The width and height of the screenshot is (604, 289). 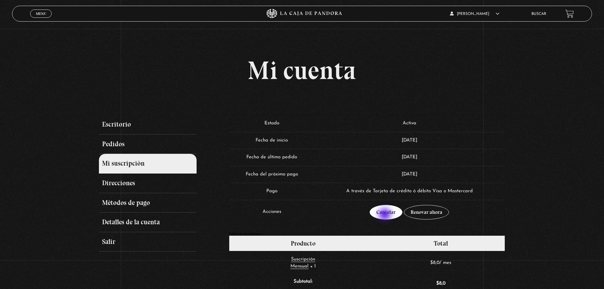 What do you see at coordinates (272, 157) in the screenshot?
I see `td: Fecha de último pedido` at bounding box center [272, 157].